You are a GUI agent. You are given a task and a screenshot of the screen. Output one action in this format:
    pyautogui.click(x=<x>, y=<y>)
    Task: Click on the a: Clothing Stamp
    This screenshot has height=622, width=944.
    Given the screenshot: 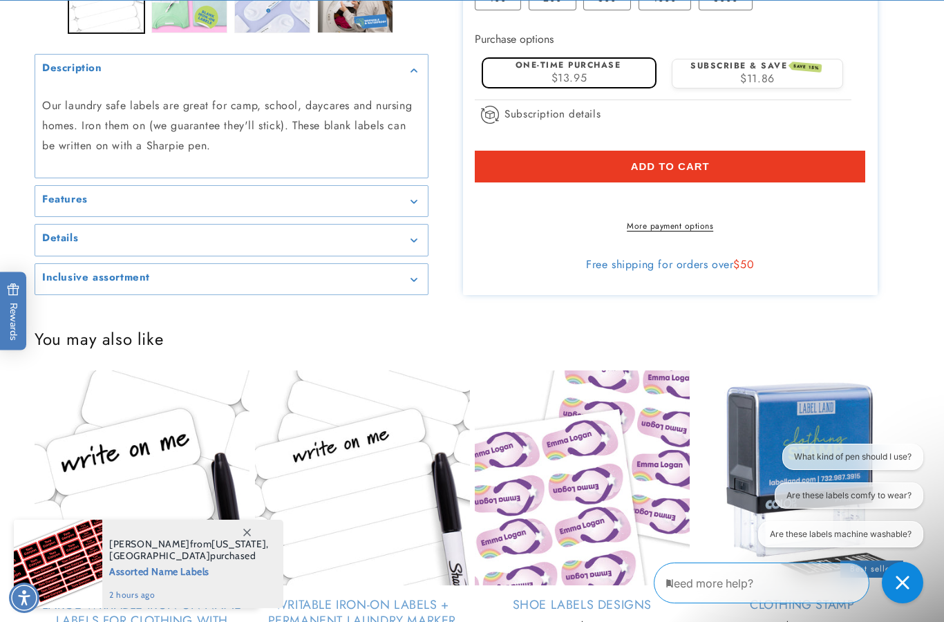 What is the action you would take?
    pyautogui.click(x=802, y=605)
    